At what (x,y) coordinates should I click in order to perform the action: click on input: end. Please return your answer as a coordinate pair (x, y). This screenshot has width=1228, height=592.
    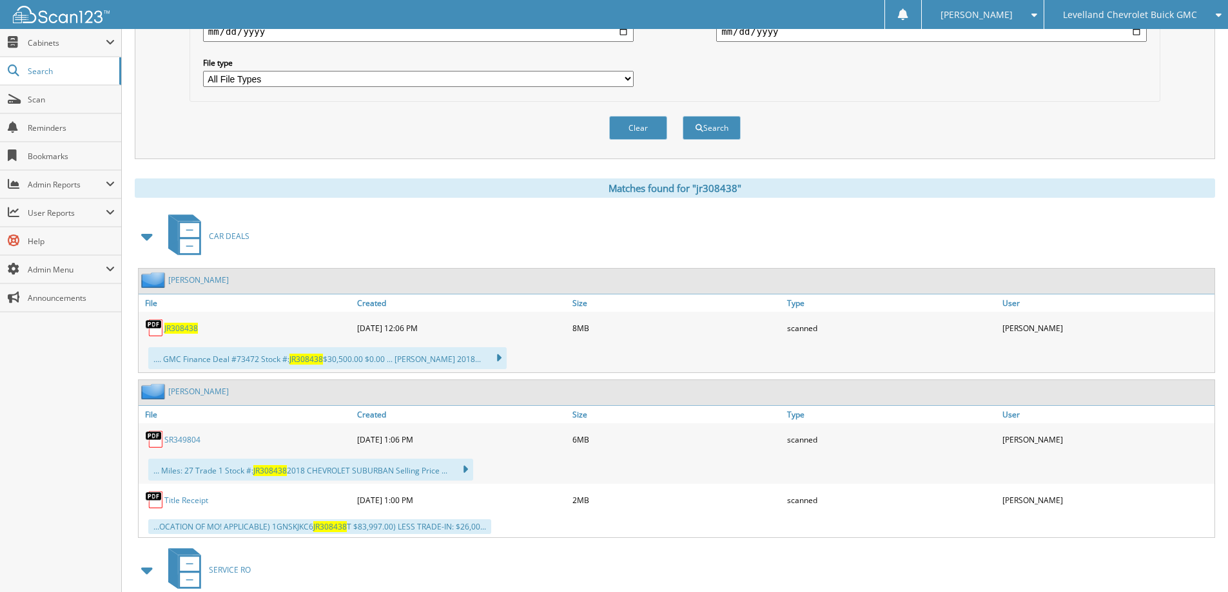
    Looking at the image, I should click on (931, 32).